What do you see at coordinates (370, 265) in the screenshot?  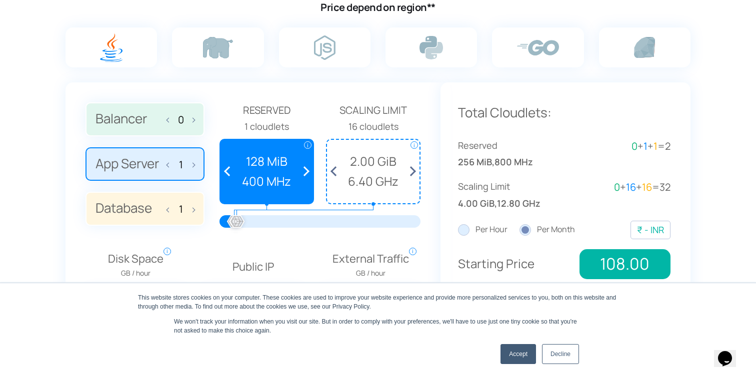 I see `span: External Traffic` at bounding box center [370, 265].